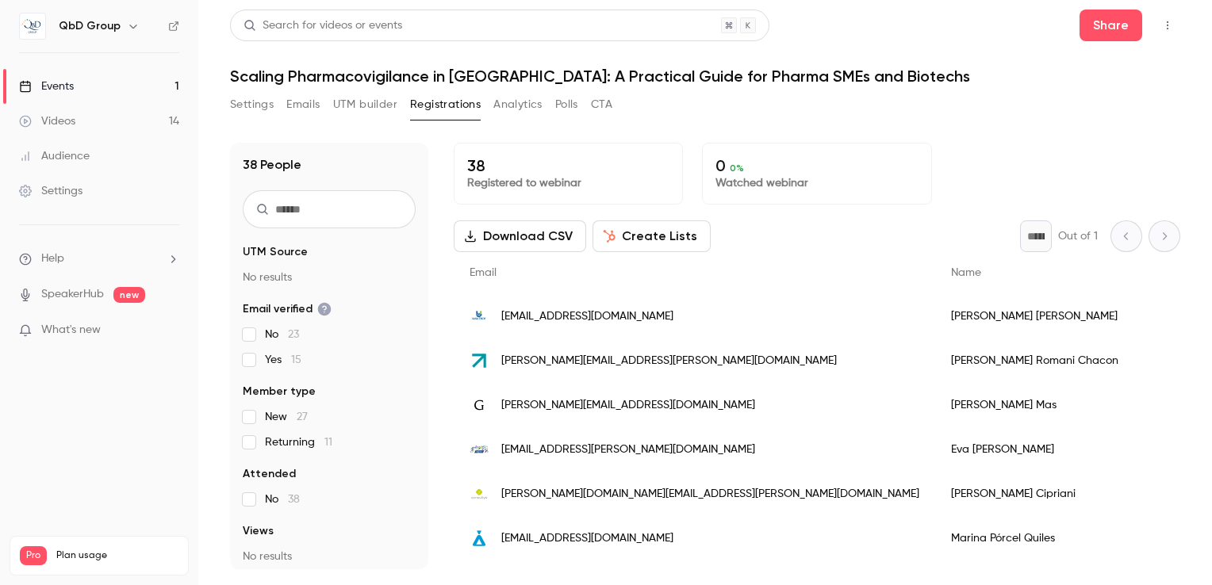 Image resolution: width=1212 pixels, height=585 pixels. What do you see at coordinates (323, 25) in the screenshot?
I see `div: Search for videos or events` at bounding box center [323, 25].